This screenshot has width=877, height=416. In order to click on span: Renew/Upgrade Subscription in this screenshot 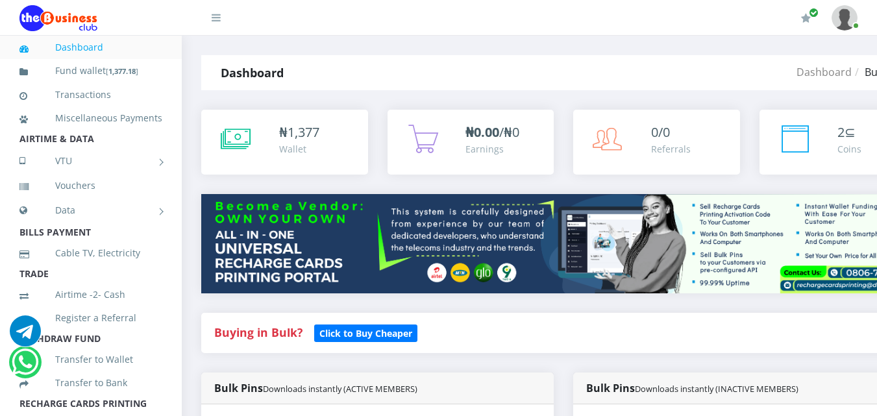, I will do `click(813, 12)`.